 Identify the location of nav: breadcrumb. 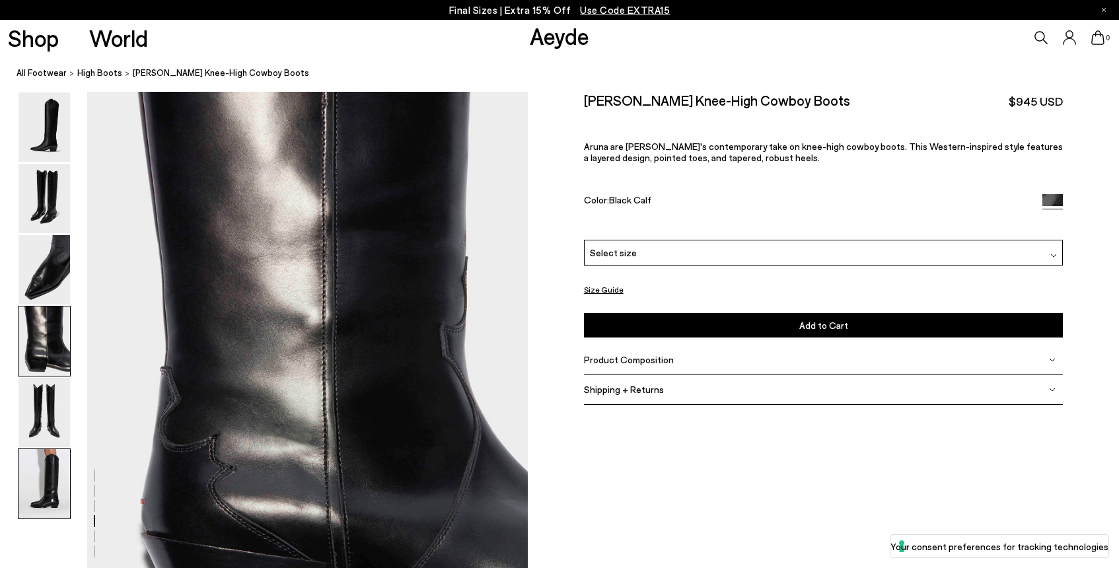
(567, 73).